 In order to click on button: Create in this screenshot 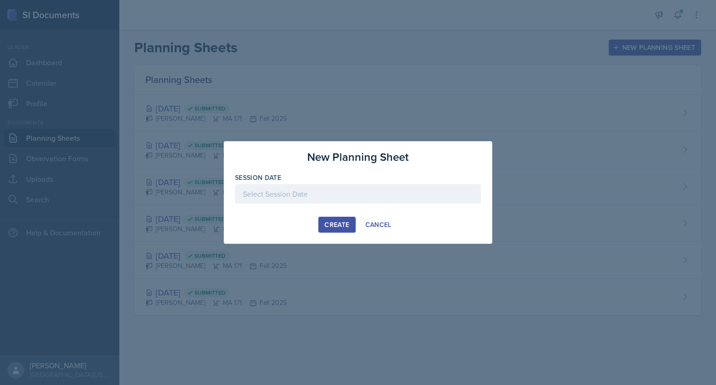, I will do `click(336, 225)`.